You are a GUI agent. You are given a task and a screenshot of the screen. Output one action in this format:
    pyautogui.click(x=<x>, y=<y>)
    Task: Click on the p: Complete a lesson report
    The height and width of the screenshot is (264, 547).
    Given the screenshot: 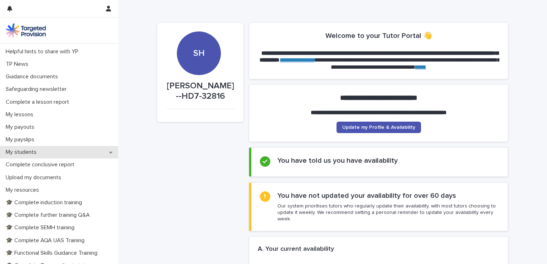 What is the action you would take?
    pyautogui.click(x=39, y=102)
    